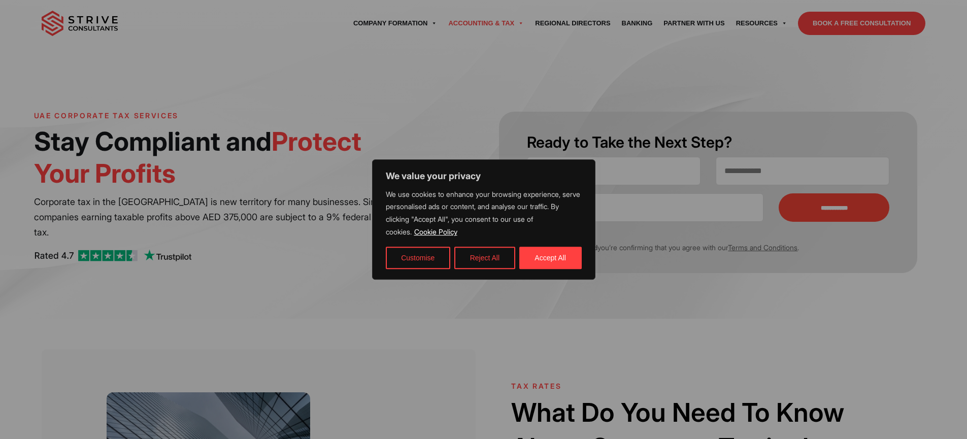  I want to click on div: We value your privacy, so click(484, 220).